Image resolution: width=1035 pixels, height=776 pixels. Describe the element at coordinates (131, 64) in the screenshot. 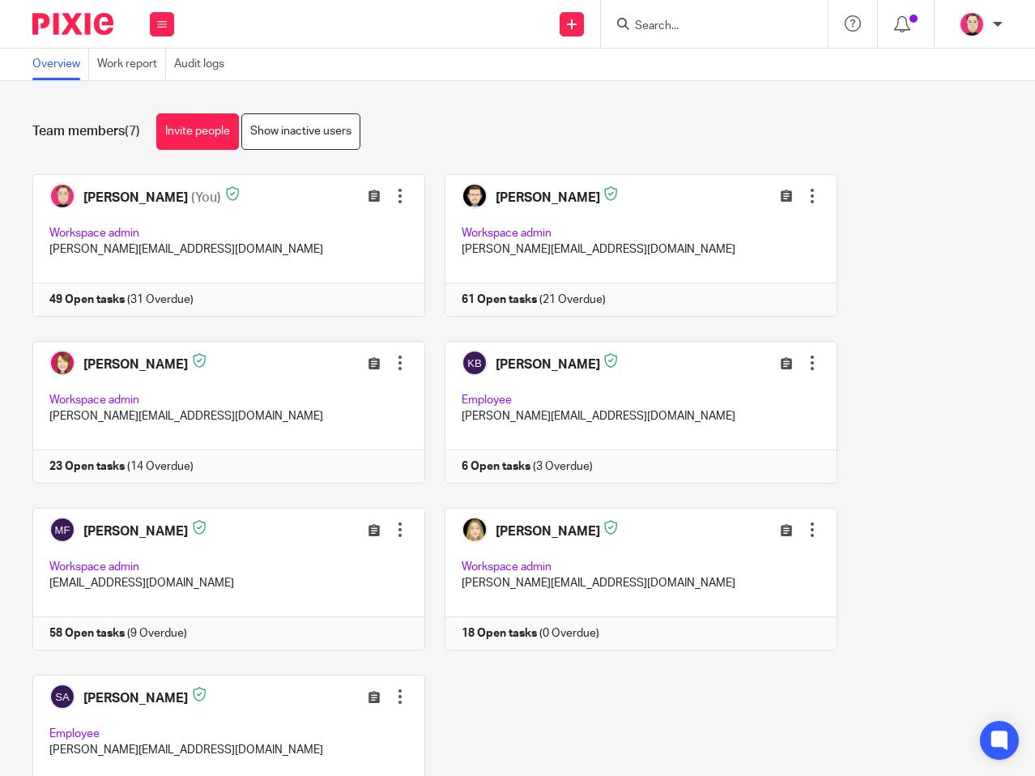

I see `a: Work report` at that location.